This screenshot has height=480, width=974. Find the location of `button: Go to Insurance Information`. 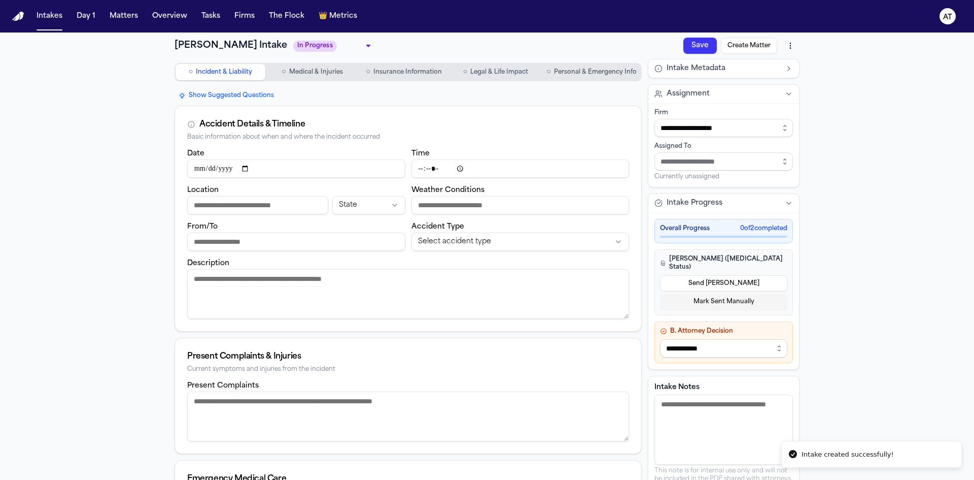

button: Go to Insurance Information is located at coordinates (404, 72).